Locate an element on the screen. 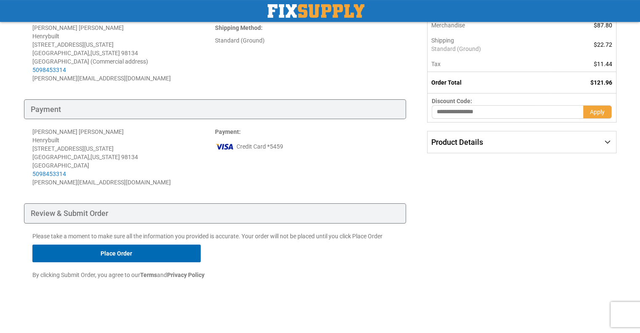 The width and height of the screenshot is (640, 333). strong: Privacy Policy is located at coordinates (186, 275).